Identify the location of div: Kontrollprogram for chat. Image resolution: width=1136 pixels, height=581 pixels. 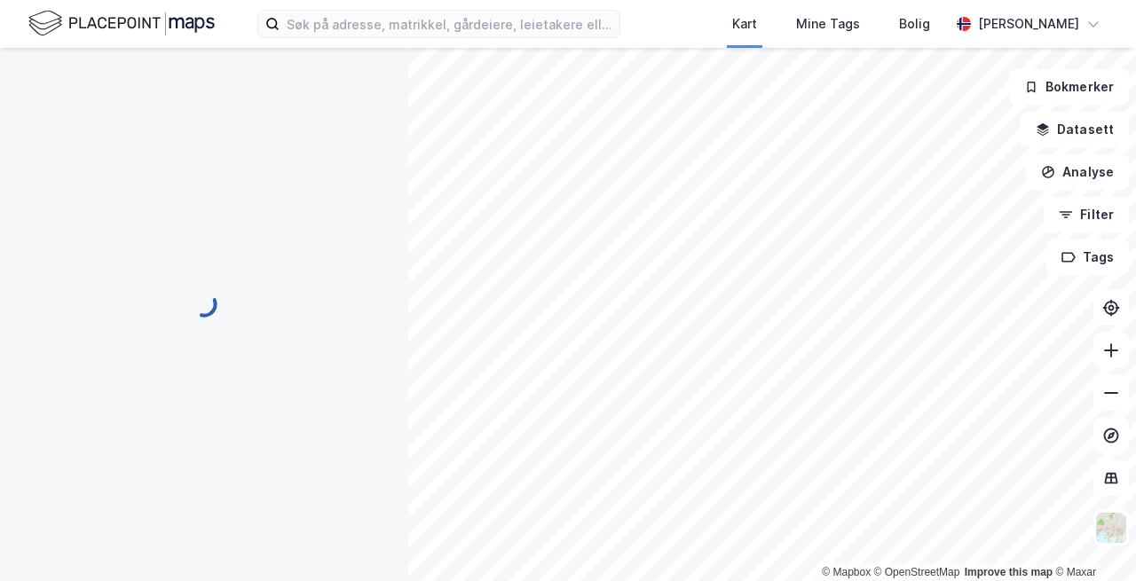
(1092, 539).